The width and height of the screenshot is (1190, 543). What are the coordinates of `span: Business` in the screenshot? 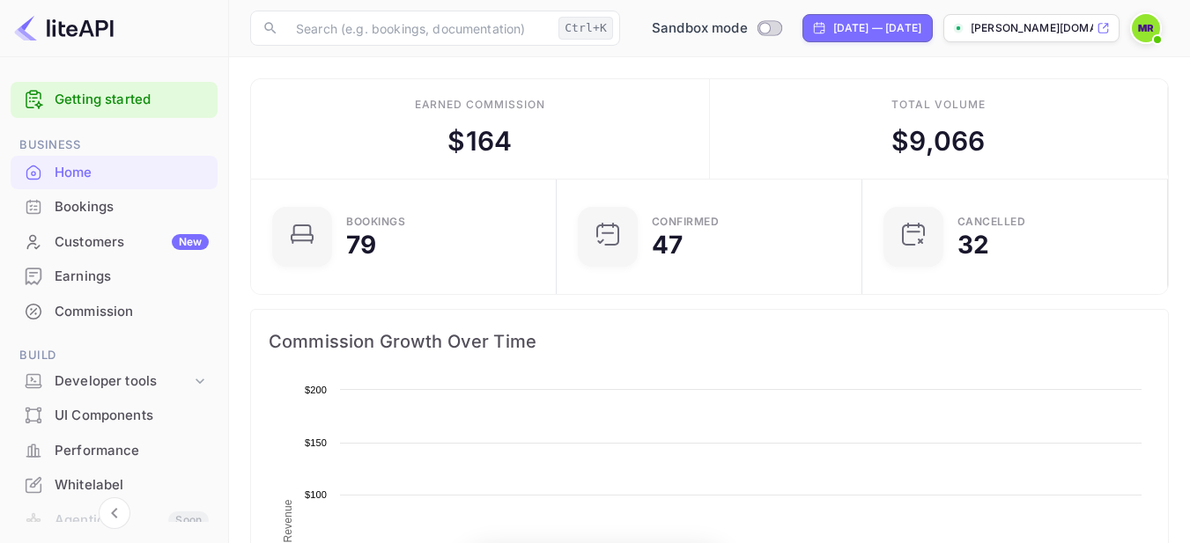 It's located at (114, 145).